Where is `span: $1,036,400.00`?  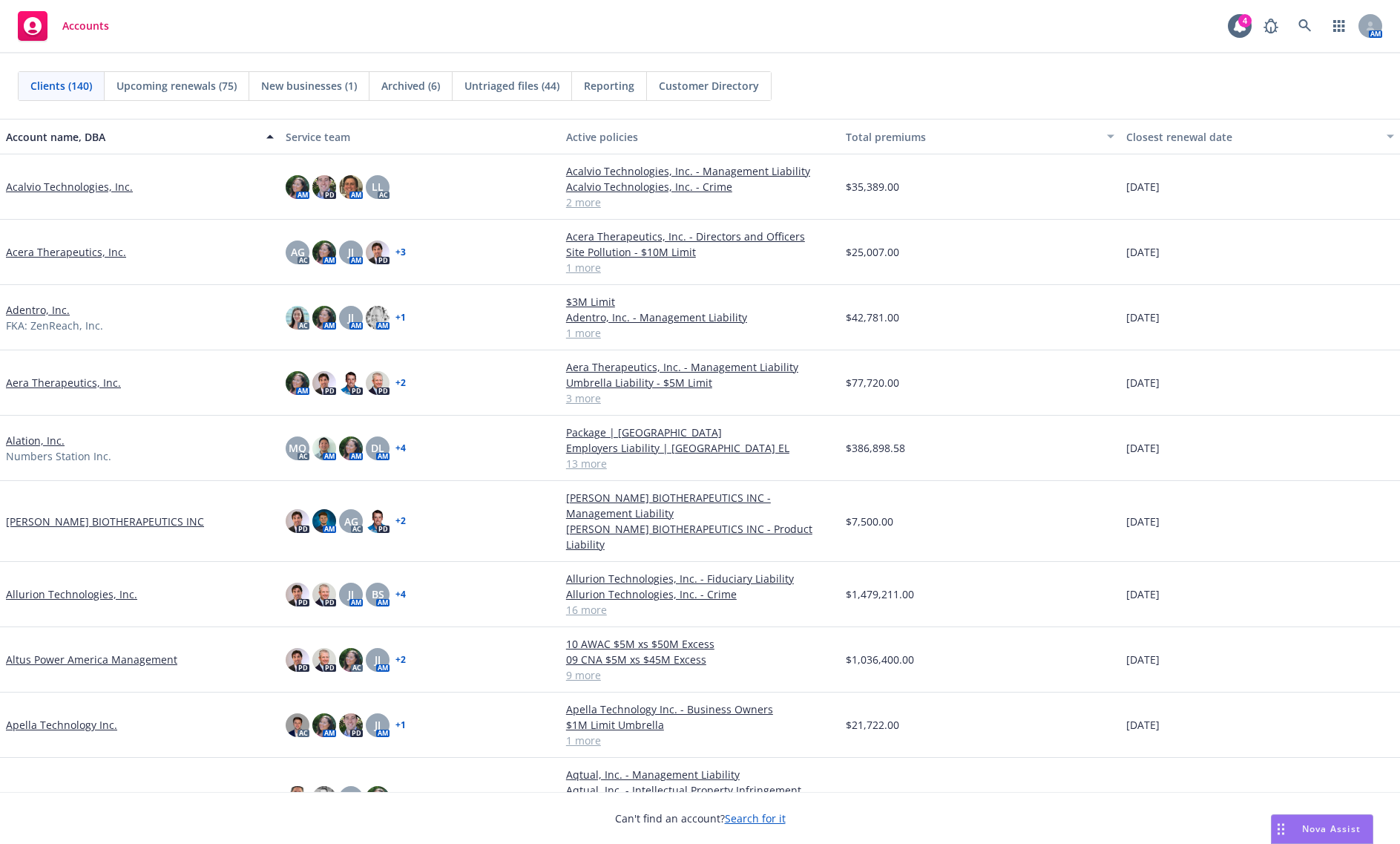
span: $1,036,400.00 is located at coordinates (880, 659).